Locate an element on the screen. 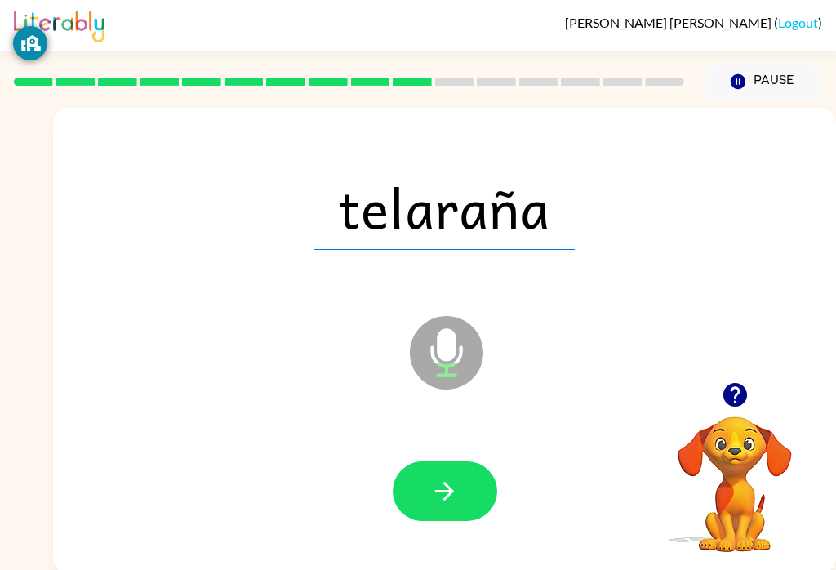  img: Literably is located at coordinates (59, 24).